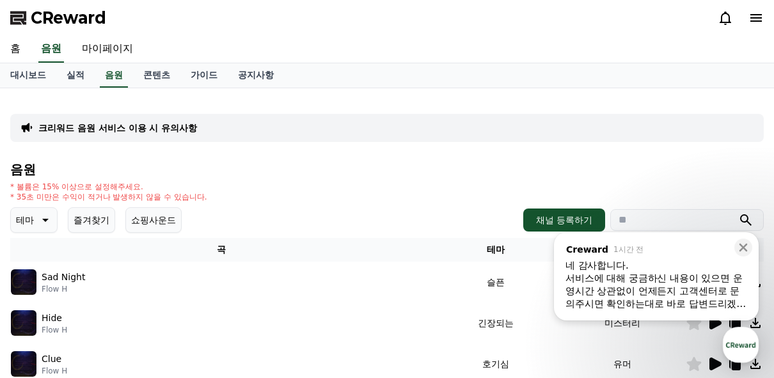 The height and width of the screenshot is (378, 774). Describe the element at coordinates (75, 75) in the screenshot. I see `a: 실적` at that location.